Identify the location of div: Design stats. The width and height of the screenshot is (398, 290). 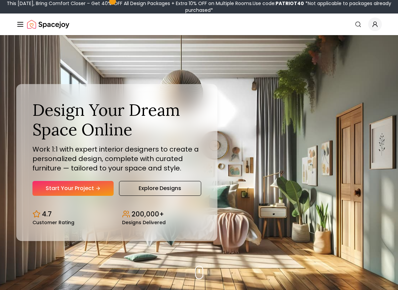
(117, 215).